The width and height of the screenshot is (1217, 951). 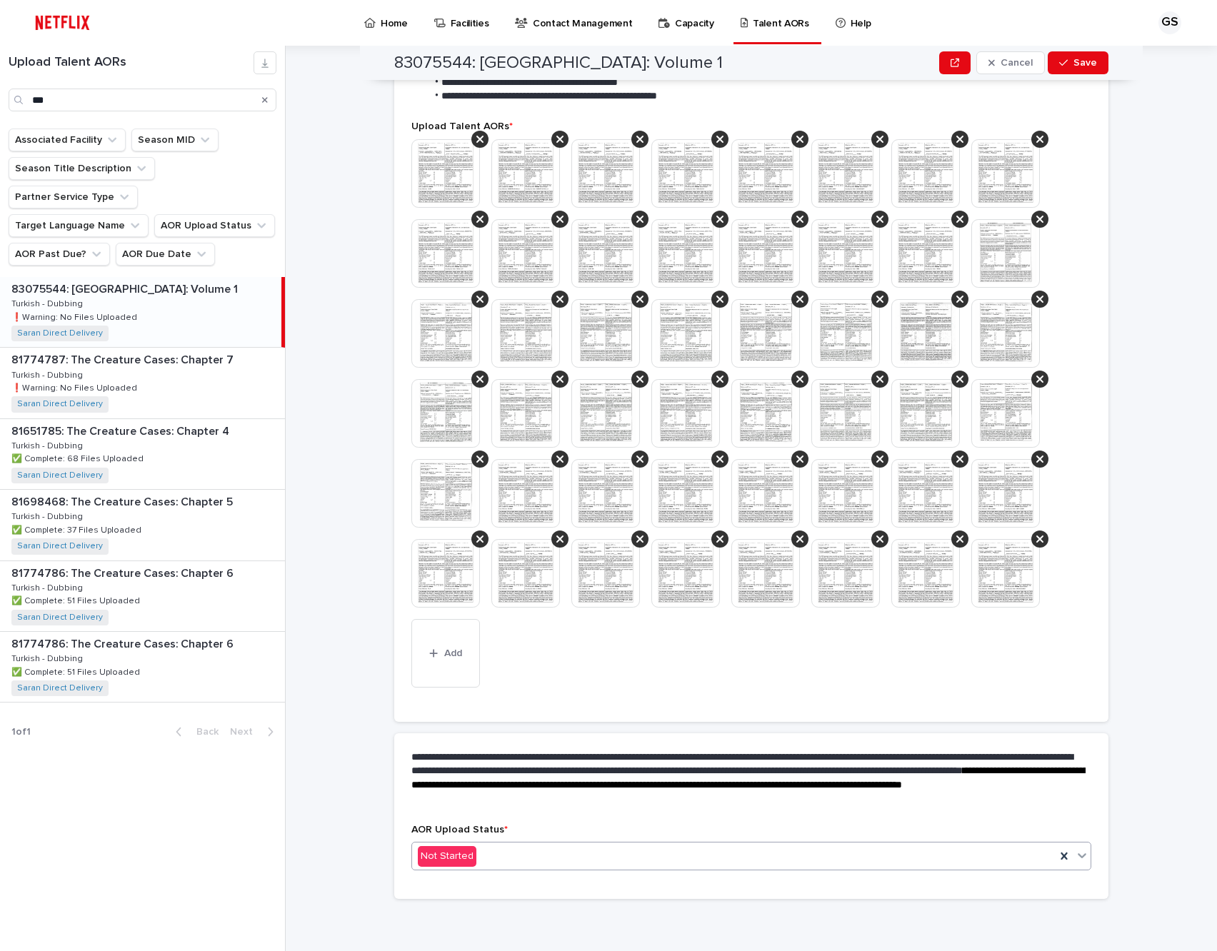 What do you see at coordinates (203, 732) in the screenshot?
I see `span: Back` at bounding box center [203, 732].